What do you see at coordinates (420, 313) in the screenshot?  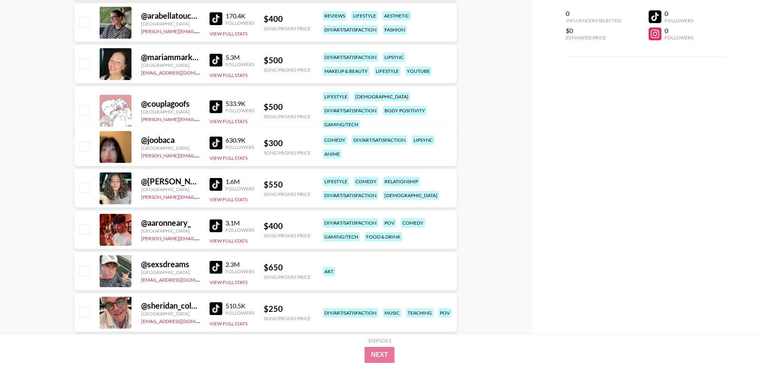 I see `div: teaching` at bounding box center [420, 313].